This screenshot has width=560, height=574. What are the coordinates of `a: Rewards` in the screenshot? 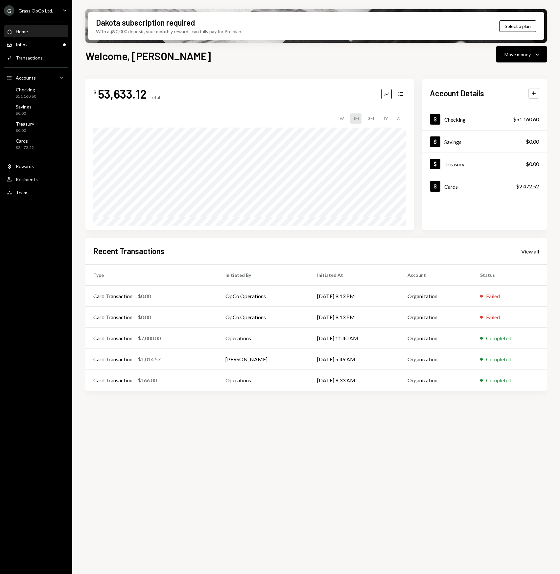 It's located at (36, 166).